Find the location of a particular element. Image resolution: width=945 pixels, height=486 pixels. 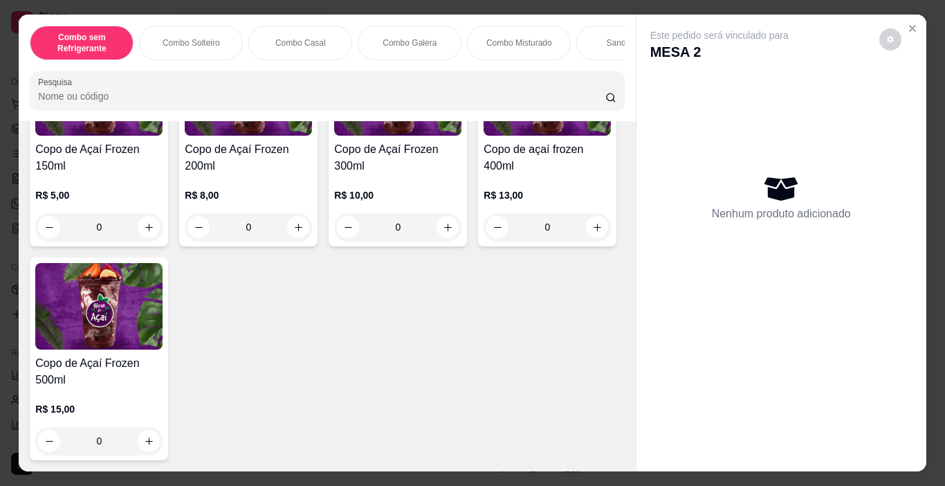

input: Pesquisa is located at coordinates (322, 96).